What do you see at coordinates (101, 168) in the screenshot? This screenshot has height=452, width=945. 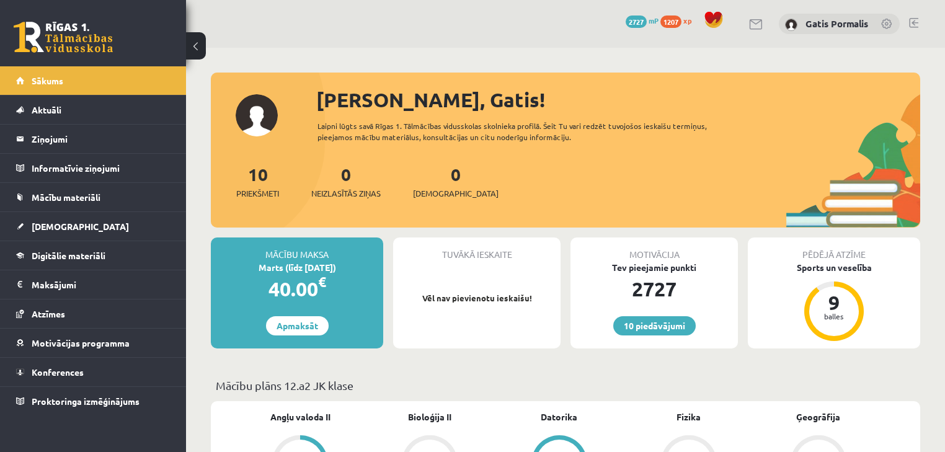 I see `legend: Informatīvie ziņojumi` at bounding box center [101, 168].